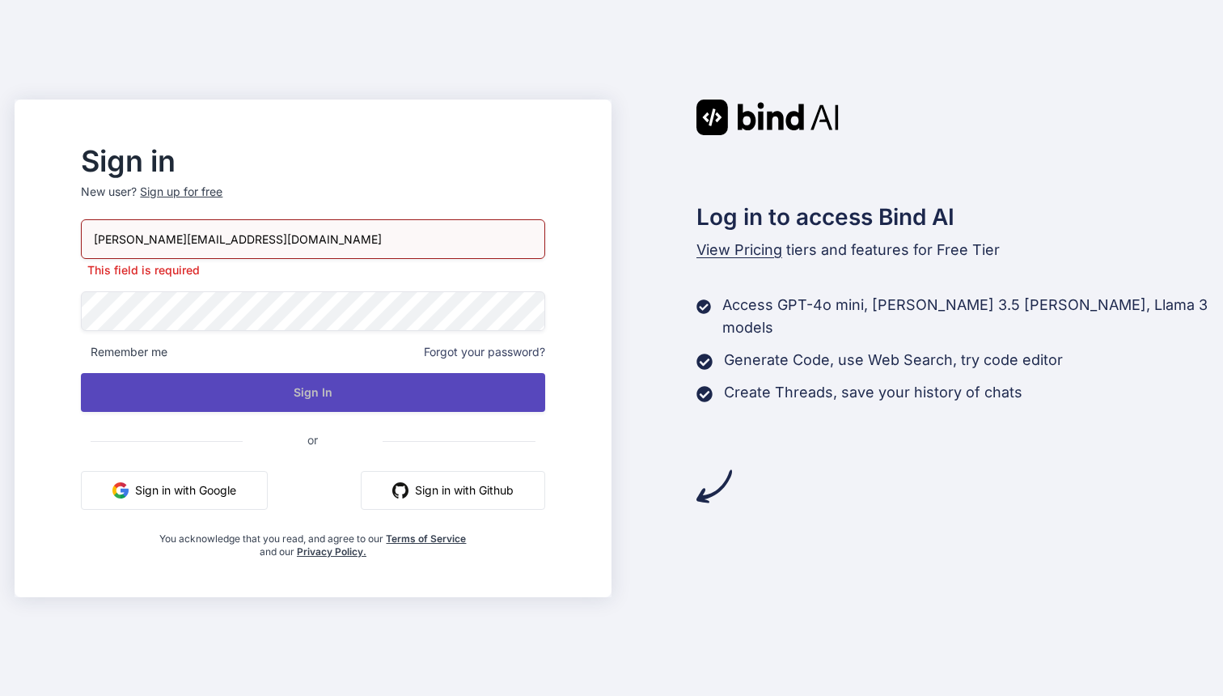  Describe the element at coordinates (952, 217) in the screenshot. I see `h2: Log in to access Bind AI` at that location.